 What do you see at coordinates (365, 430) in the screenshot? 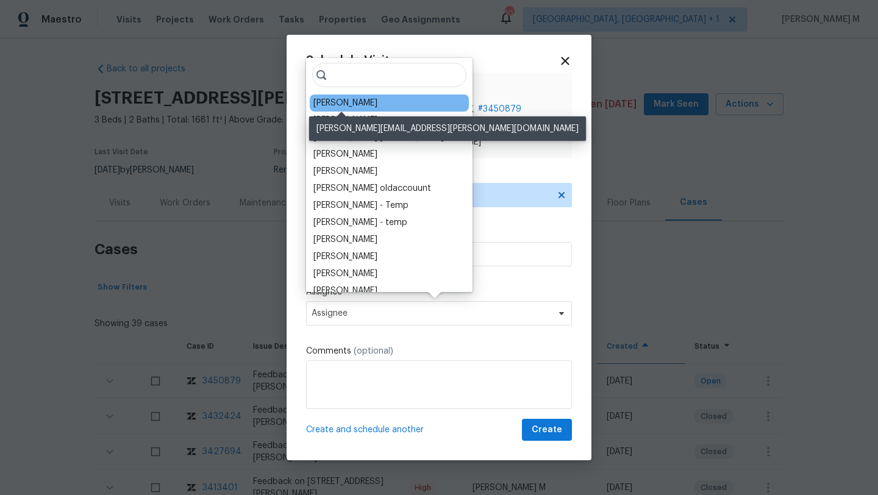
I see `span: Create and schedule another` at bounding box center [365, 430].